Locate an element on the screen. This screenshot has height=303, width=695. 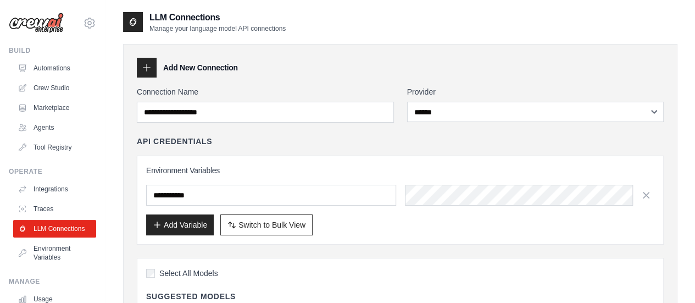
h3: Environment Variables is located at coordinates (400, 170).